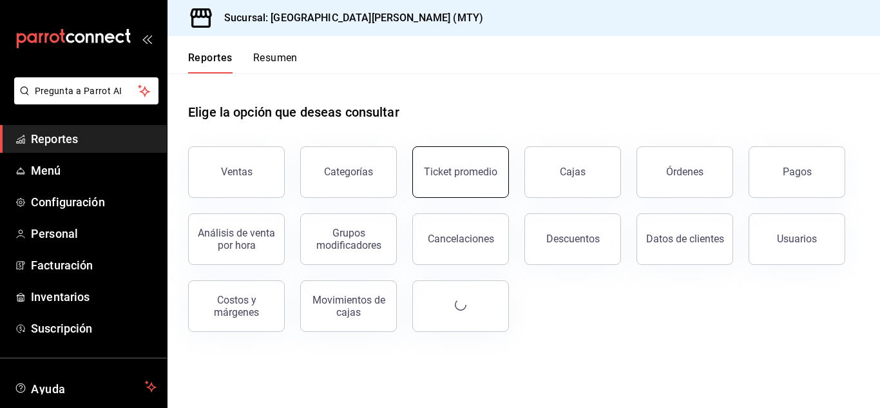  Describe the element at coordinates (93, 233) in the screenshot. I see `span: Personal` at that location.